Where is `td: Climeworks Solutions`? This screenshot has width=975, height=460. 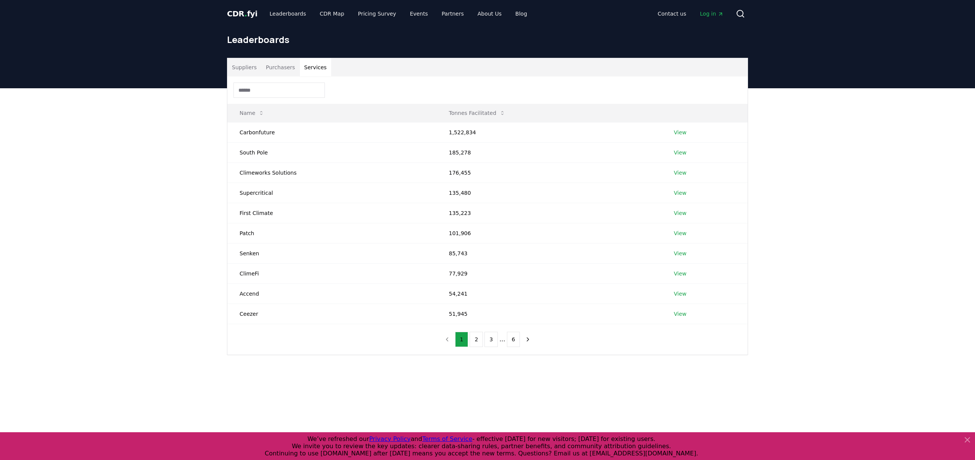 td: Climeworks Solutions is located at coordinates (332, 172).